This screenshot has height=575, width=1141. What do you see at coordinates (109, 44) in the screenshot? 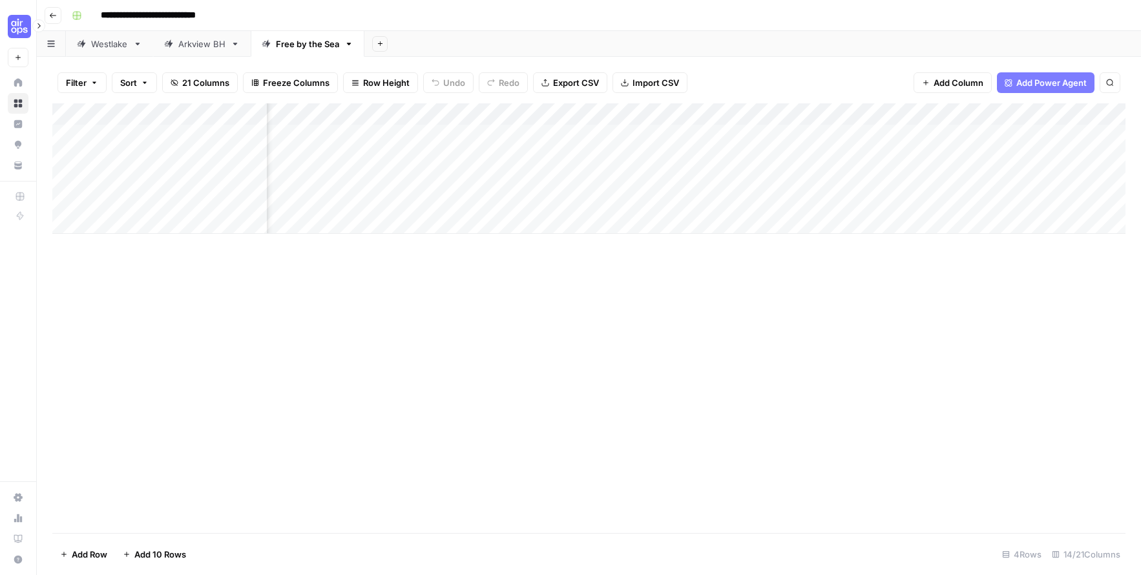
I see `a: Westlake` at bounding box center [109, 44].